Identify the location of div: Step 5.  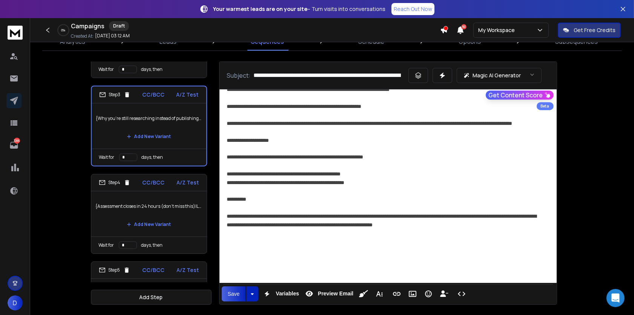
(114, 270).